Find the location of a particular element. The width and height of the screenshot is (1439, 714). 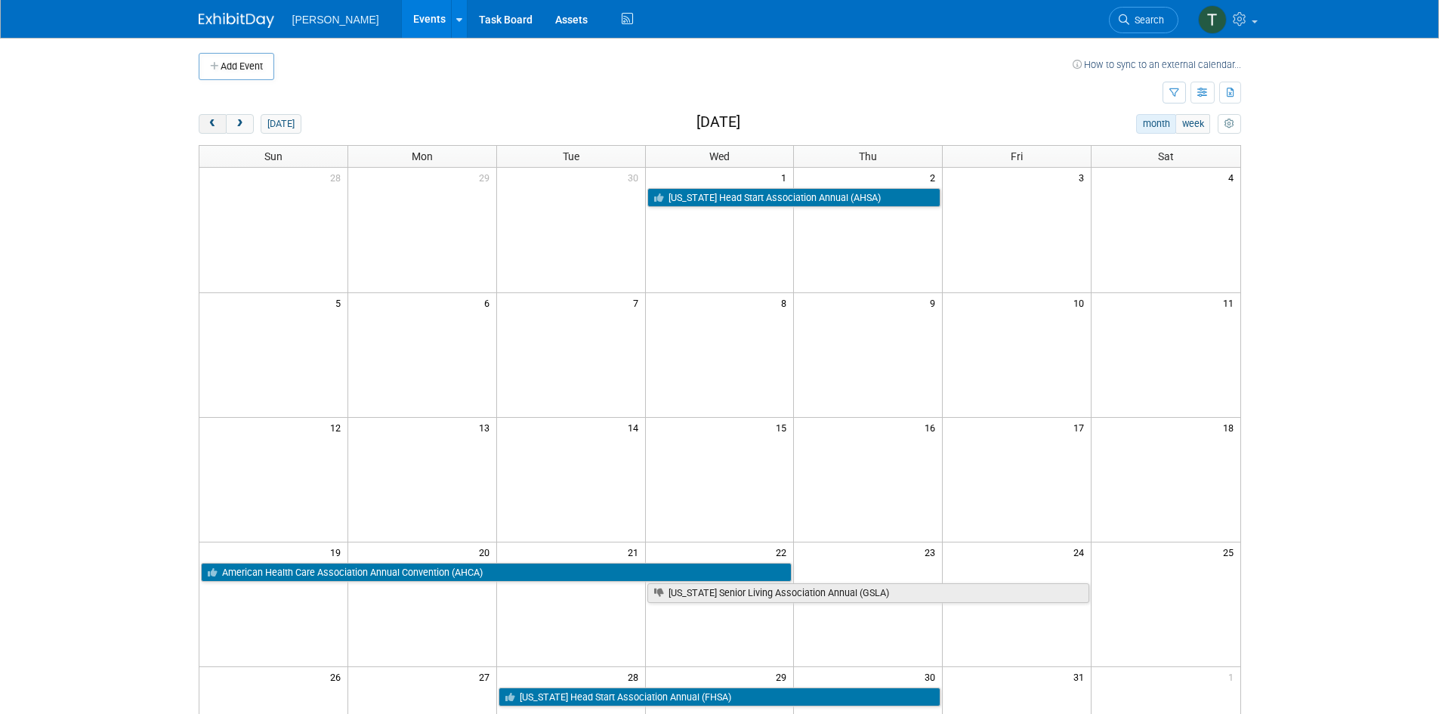

span: 4 is located at coordinates (1234, 177).